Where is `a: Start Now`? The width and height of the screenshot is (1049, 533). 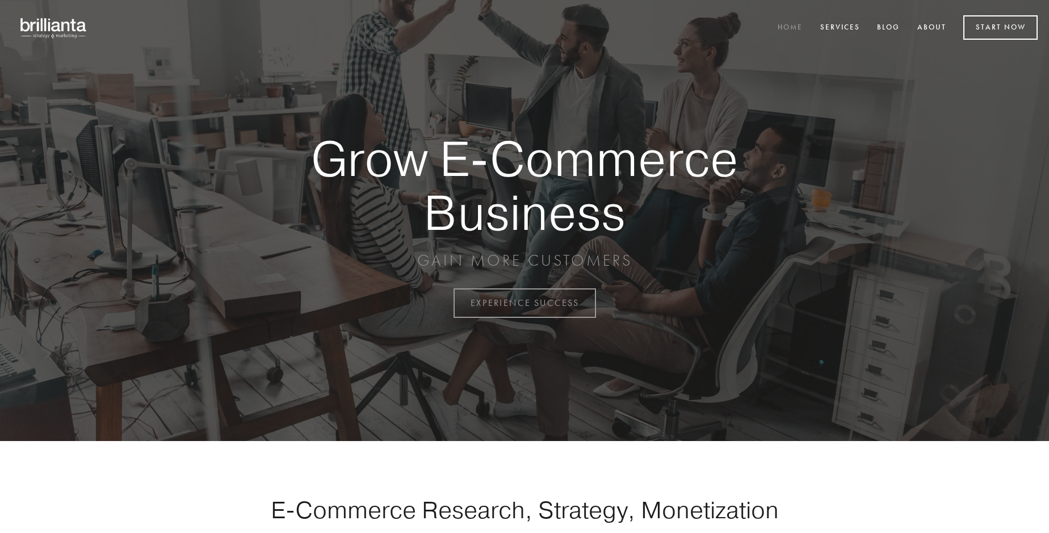 a: Start Now is located at coordinates (1000, 27).